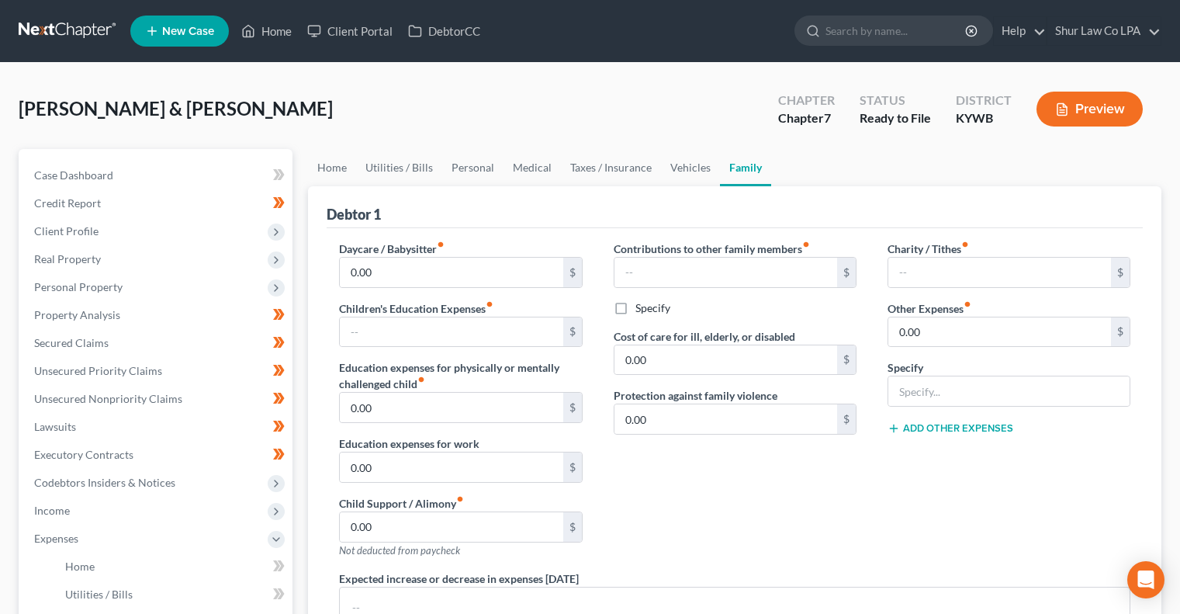  I want to click on label: Child Support / Alimony, so click(401, 503).